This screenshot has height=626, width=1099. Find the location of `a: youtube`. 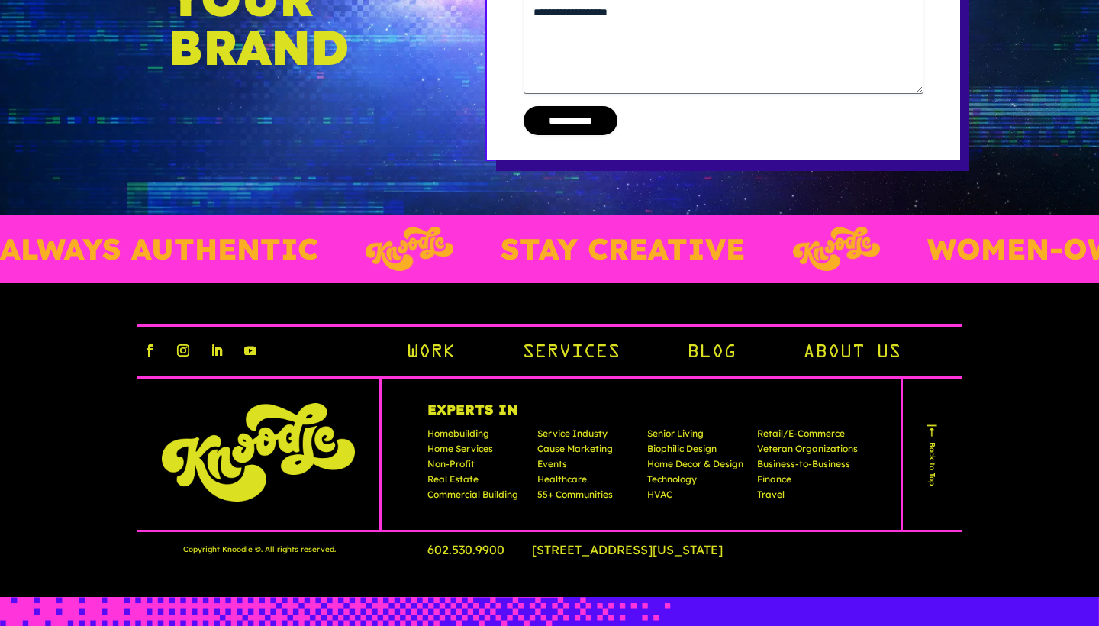

a: youtube is located at coordinates (250, 350).